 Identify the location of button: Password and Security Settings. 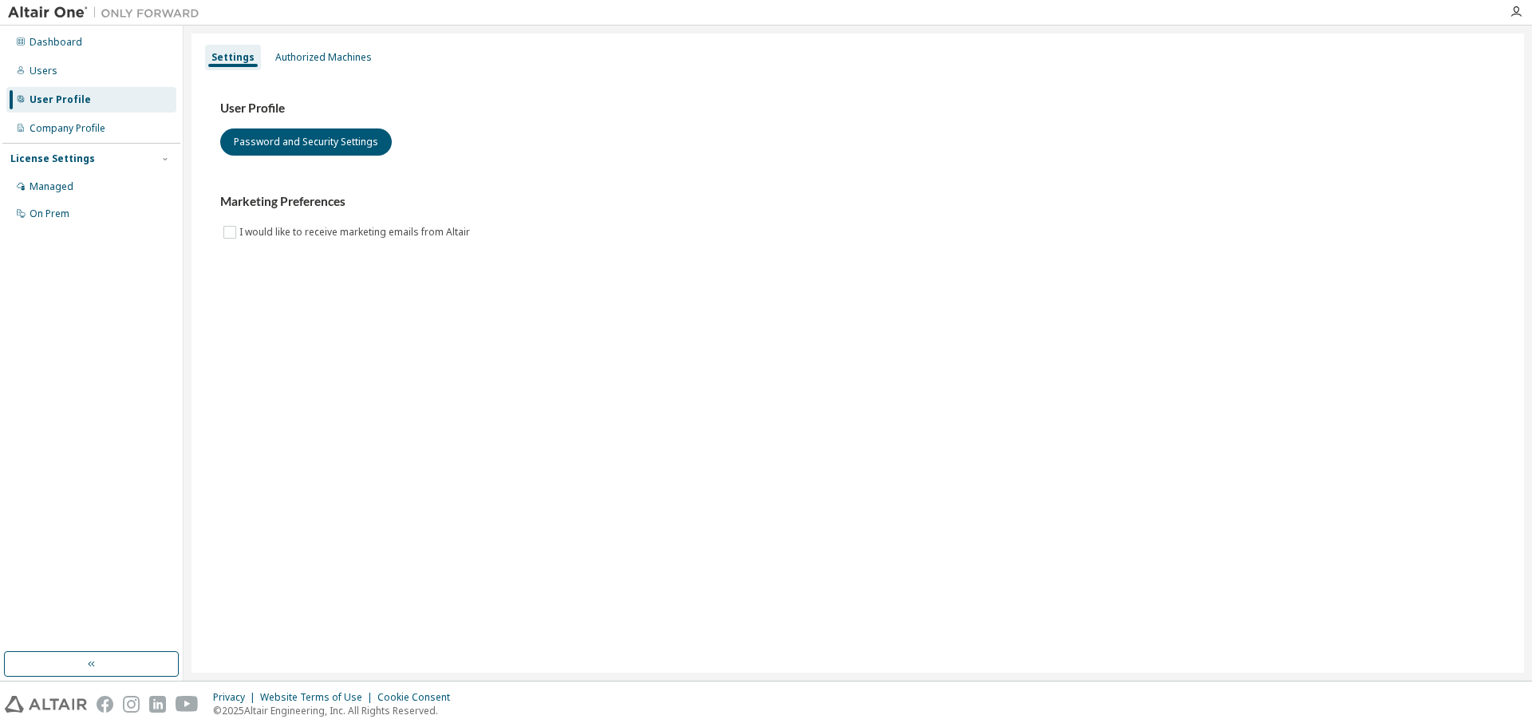
(306, 142).